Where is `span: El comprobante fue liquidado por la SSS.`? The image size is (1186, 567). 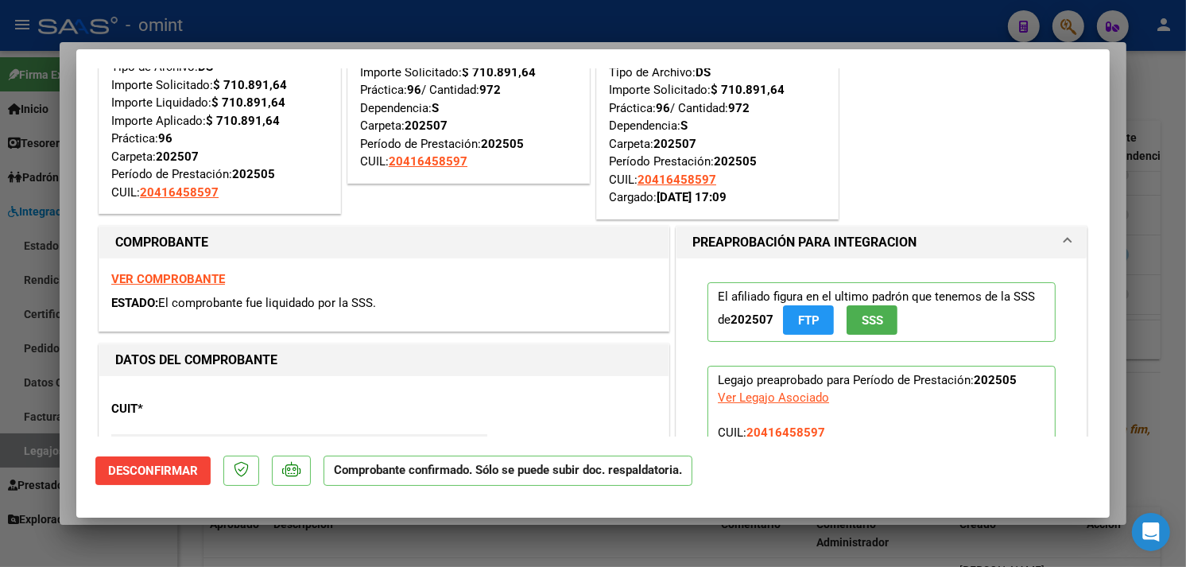 span: El comprobante fue liquidado por la SSS. is located at coordinates (267, 303).